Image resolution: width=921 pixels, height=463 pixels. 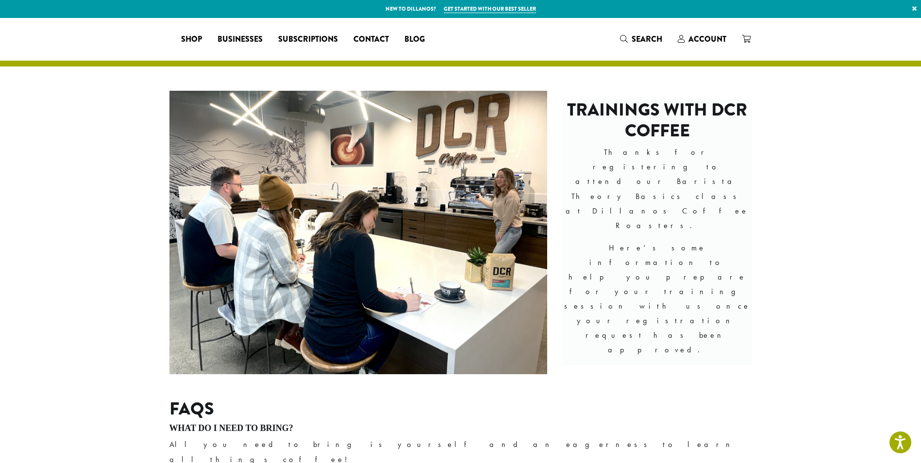 I want to click on p: Here’s some information to help you prepare for your training session with us once your registrat..., so click(x=657, y=299).